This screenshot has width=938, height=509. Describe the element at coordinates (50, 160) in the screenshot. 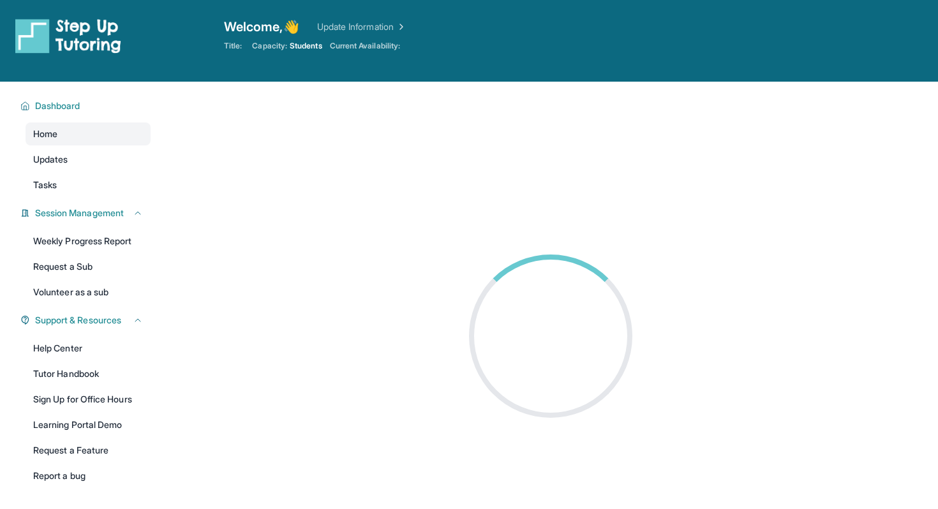

I see `span: Updates` at that location.